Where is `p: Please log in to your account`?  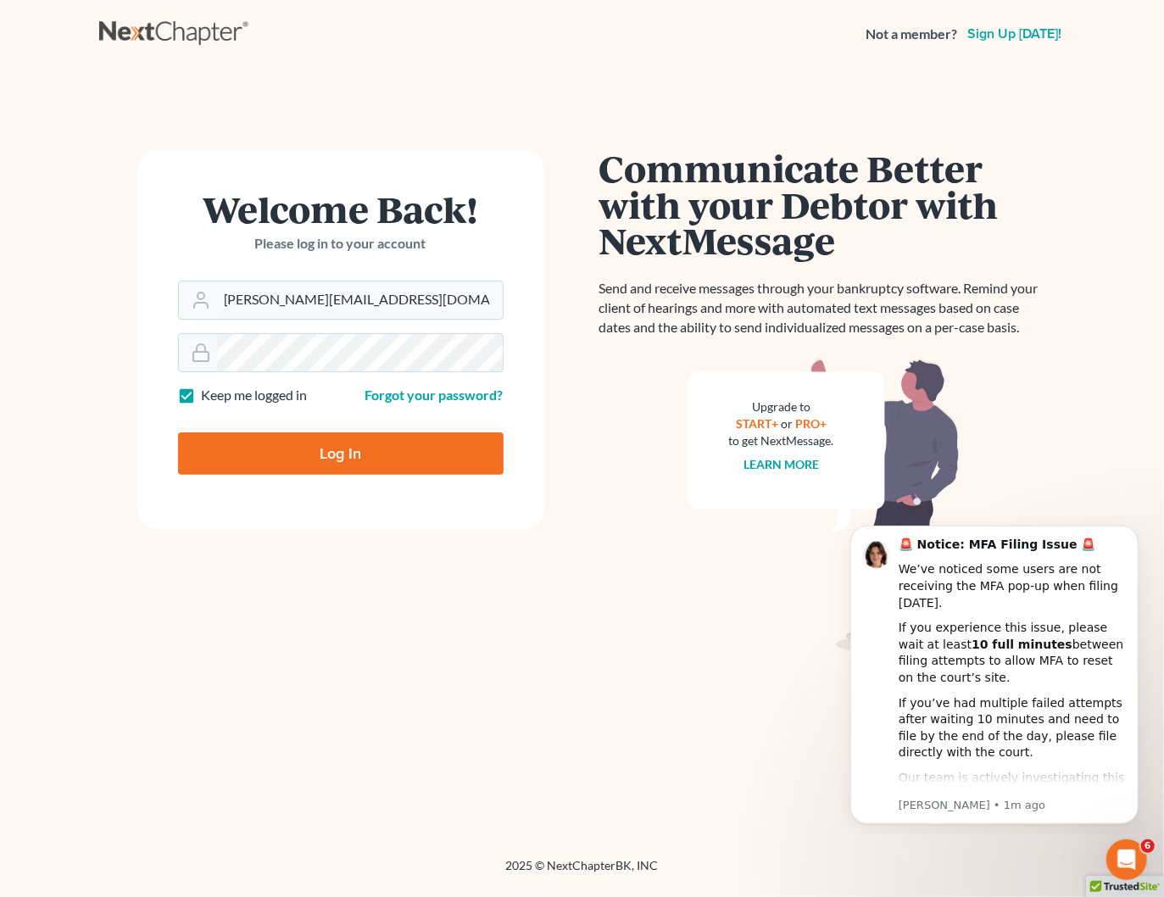
p: Please log in to your account is located at coordinates (341, 243).